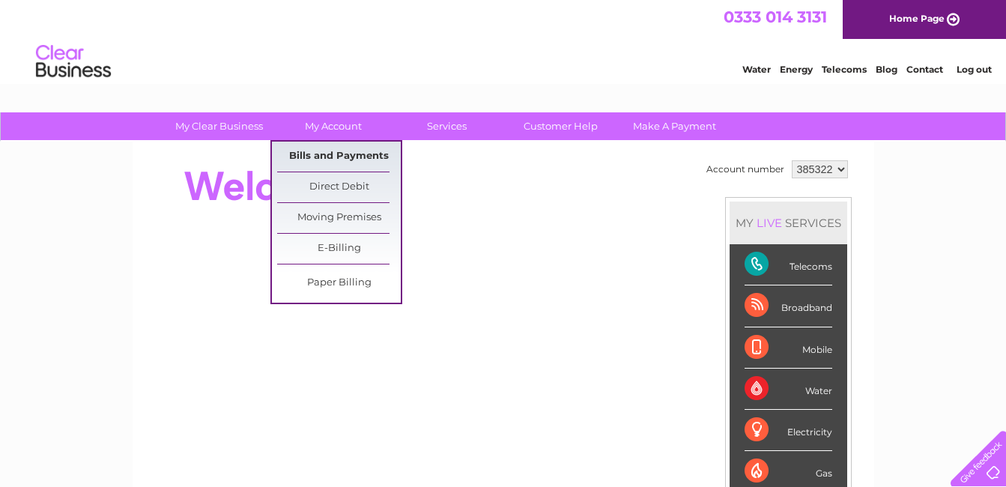  I want to click on a: Contact, so click(925, 69).